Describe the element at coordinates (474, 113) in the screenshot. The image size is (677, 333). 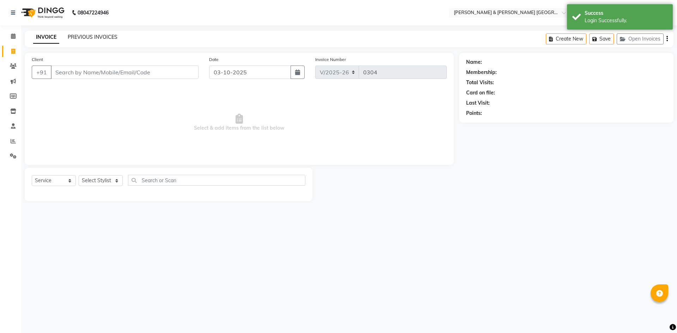
I see `div: Points:` at that location.